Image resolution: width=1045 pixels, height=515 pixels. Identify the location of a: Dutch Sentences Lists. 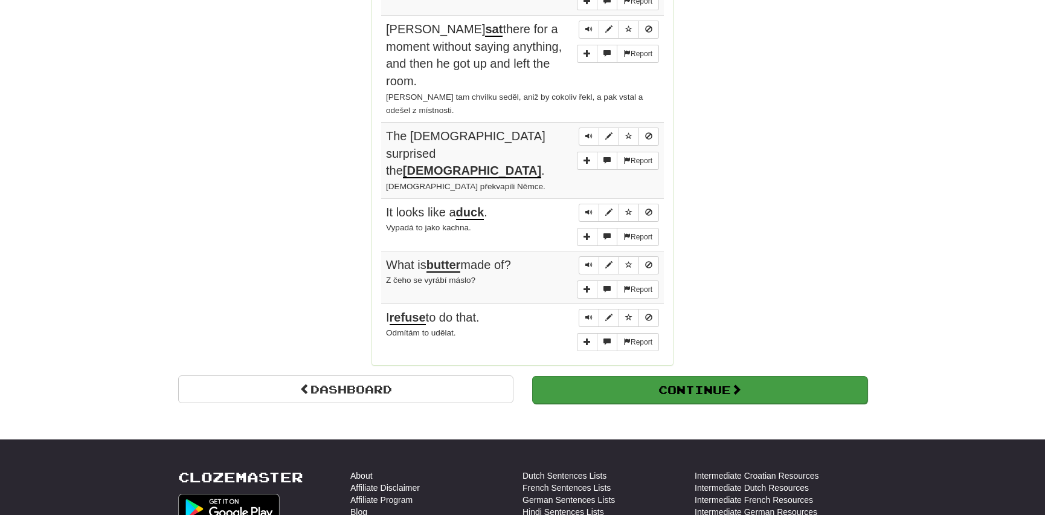
(564, 476).